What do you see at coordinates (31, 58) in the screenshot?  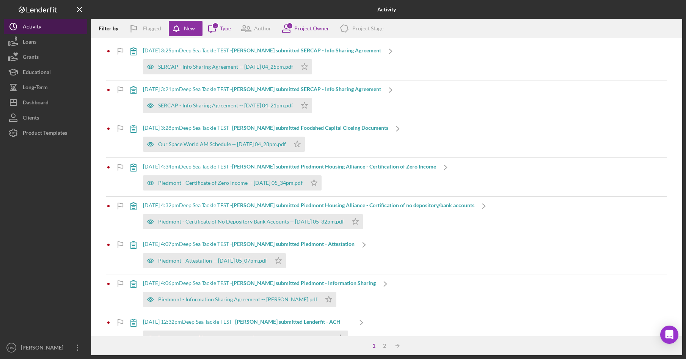 I see `div: Grants` at bounding box center [31, 58].